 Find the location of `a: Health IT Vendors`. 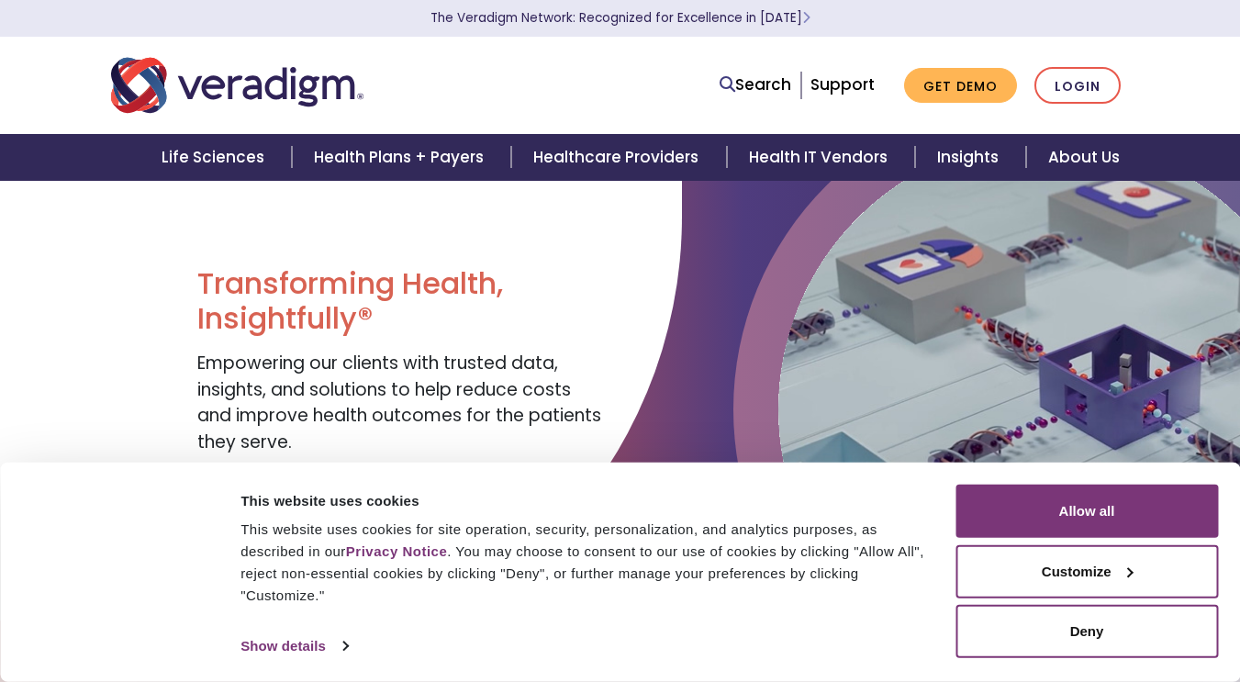

a: Health IT Vendors is located at coordinates (821, 157).